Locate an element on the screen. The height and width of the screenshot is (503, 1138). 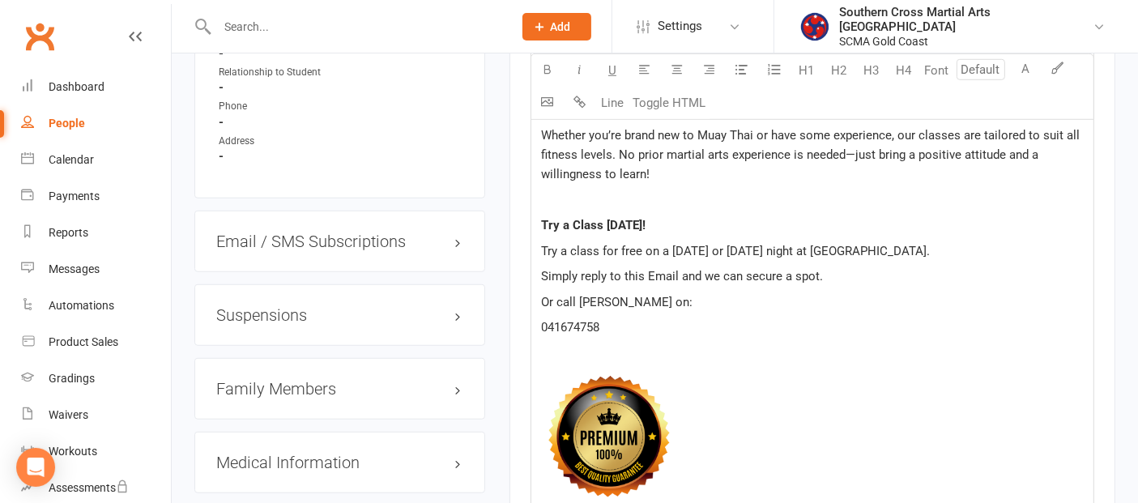
a: Gradings is located at coordinates (96, 378).